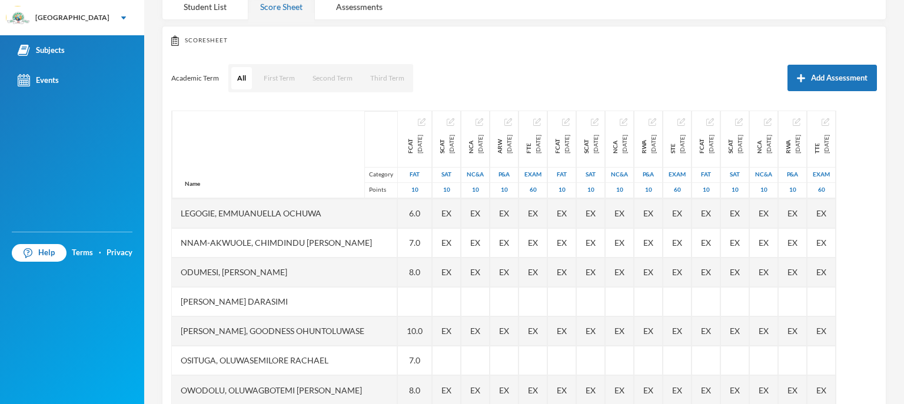 Image resolution: width=904 pixels, height=404 pixels. Describe the element at coordinates (284, 361) in the screenshot. I see `div: Osituga, Oluwasemilore Rachael` at that location.